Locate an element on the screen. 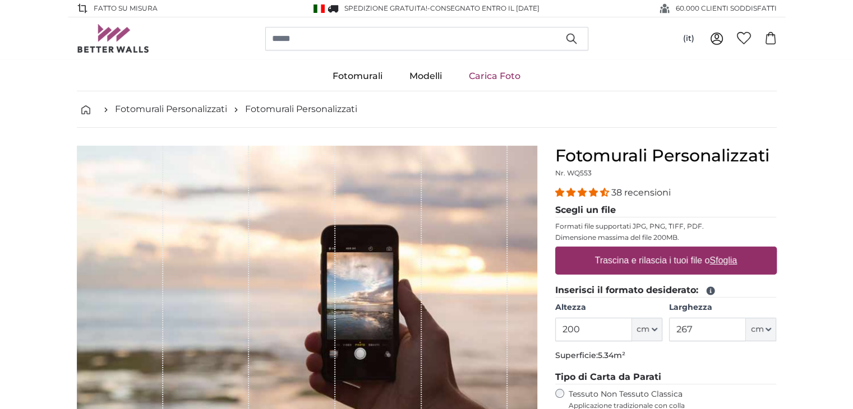 The width and height of the screenshot is (853, 409). legend: Tipo di Carta da Parati is located at coordinates (665, 377).